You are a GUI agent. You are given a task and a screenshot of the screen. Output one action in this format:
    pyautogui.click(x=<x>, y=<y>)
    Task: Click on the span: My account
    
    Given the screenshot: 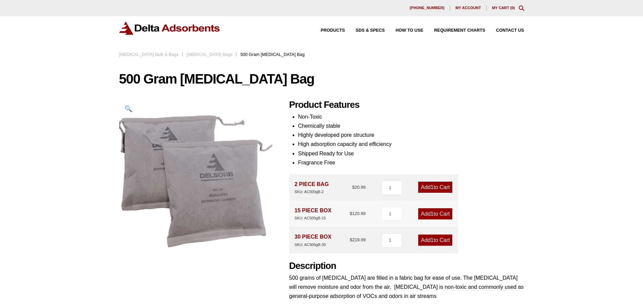 What is the action you would take?
    pyautogui.click(x=468, y=8)
    